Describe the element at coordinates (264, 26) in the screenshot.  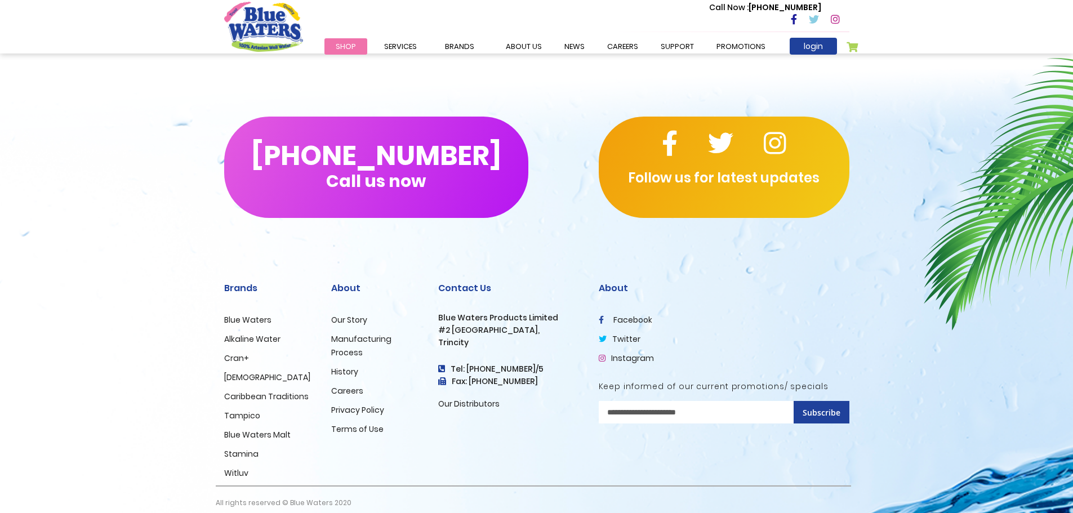
I see `a: store logo` at that location.